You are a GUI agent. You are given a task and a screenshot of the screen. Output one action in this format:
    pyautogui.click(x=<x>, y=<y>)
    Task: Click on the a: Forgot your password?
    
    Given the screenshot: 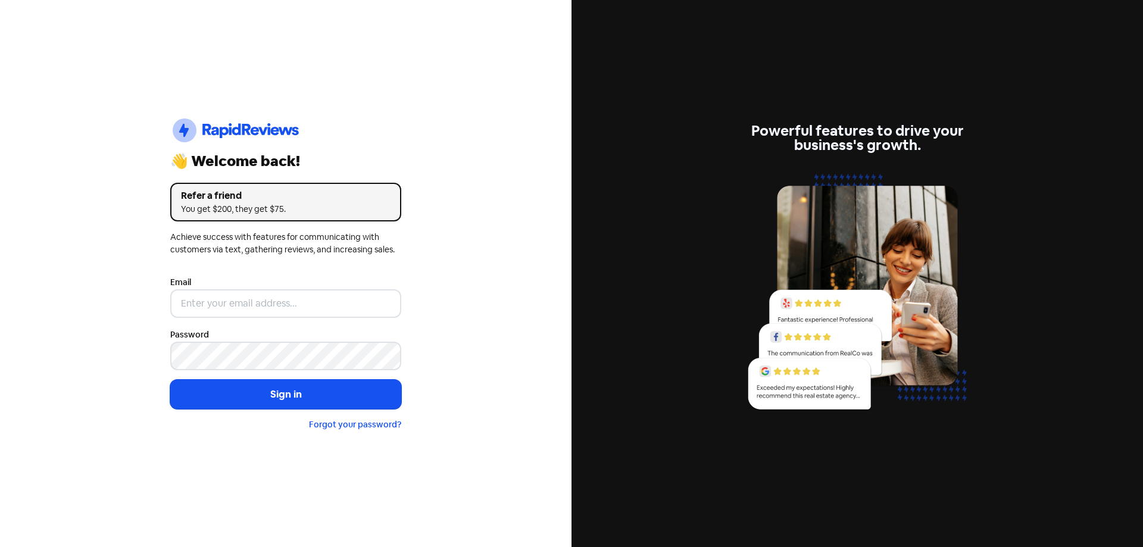 What is the action you would take?
    pyautogui.click(x=355, y=424)
    